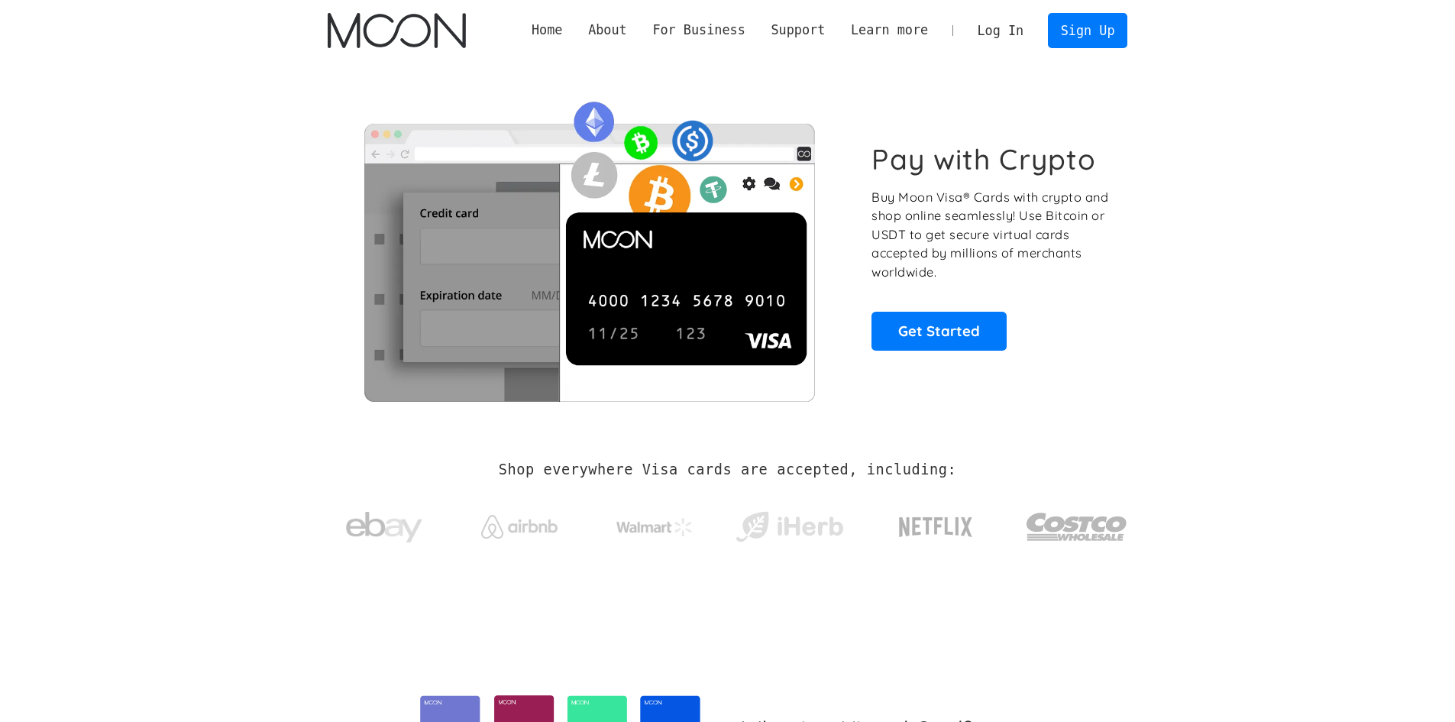  I want to click on a: Costco, so click(1077, 522).